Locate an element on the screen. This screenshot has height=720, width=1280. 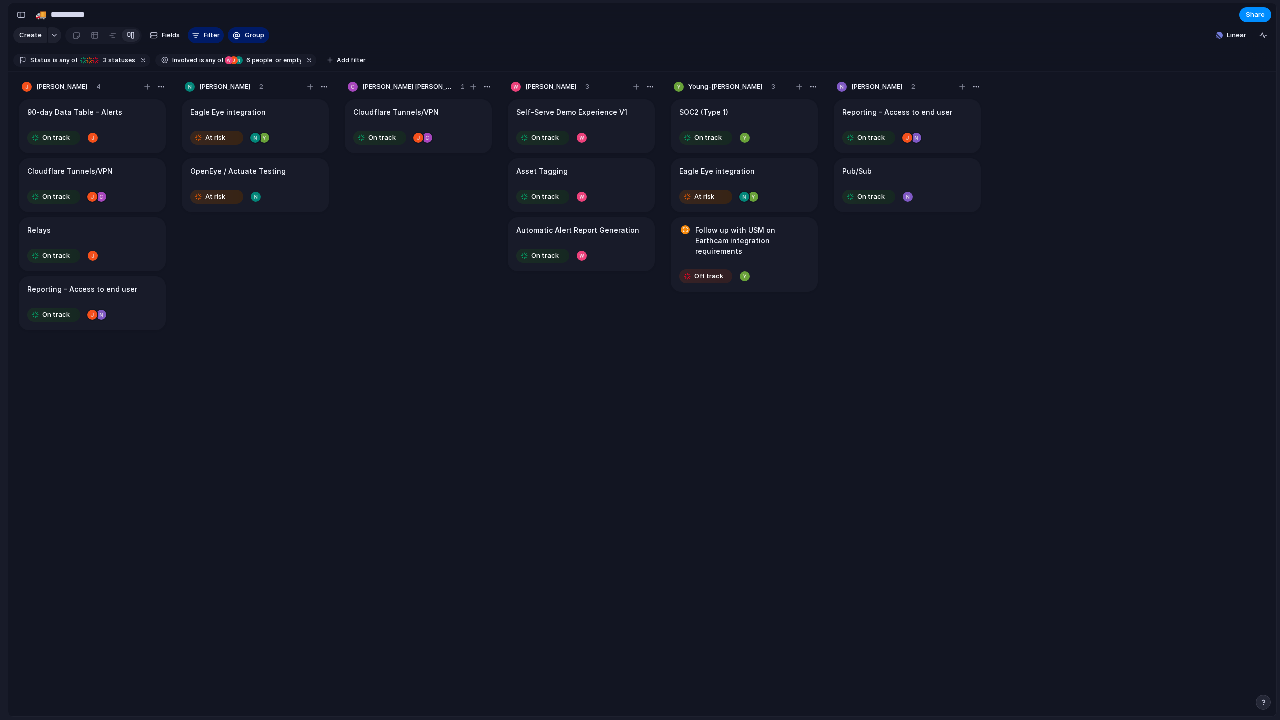
span: 4 is located at coordinates (99, 87).